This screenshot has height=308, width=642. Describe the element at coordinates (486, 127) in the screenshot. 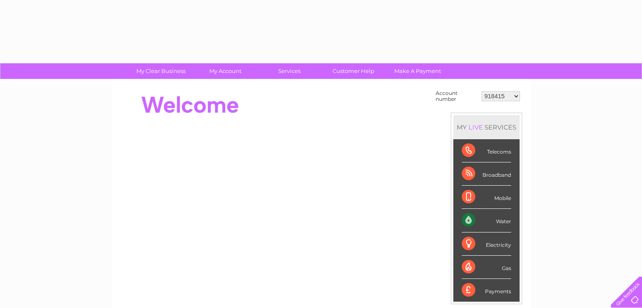

I see `div: MY SERVICES` at that location.